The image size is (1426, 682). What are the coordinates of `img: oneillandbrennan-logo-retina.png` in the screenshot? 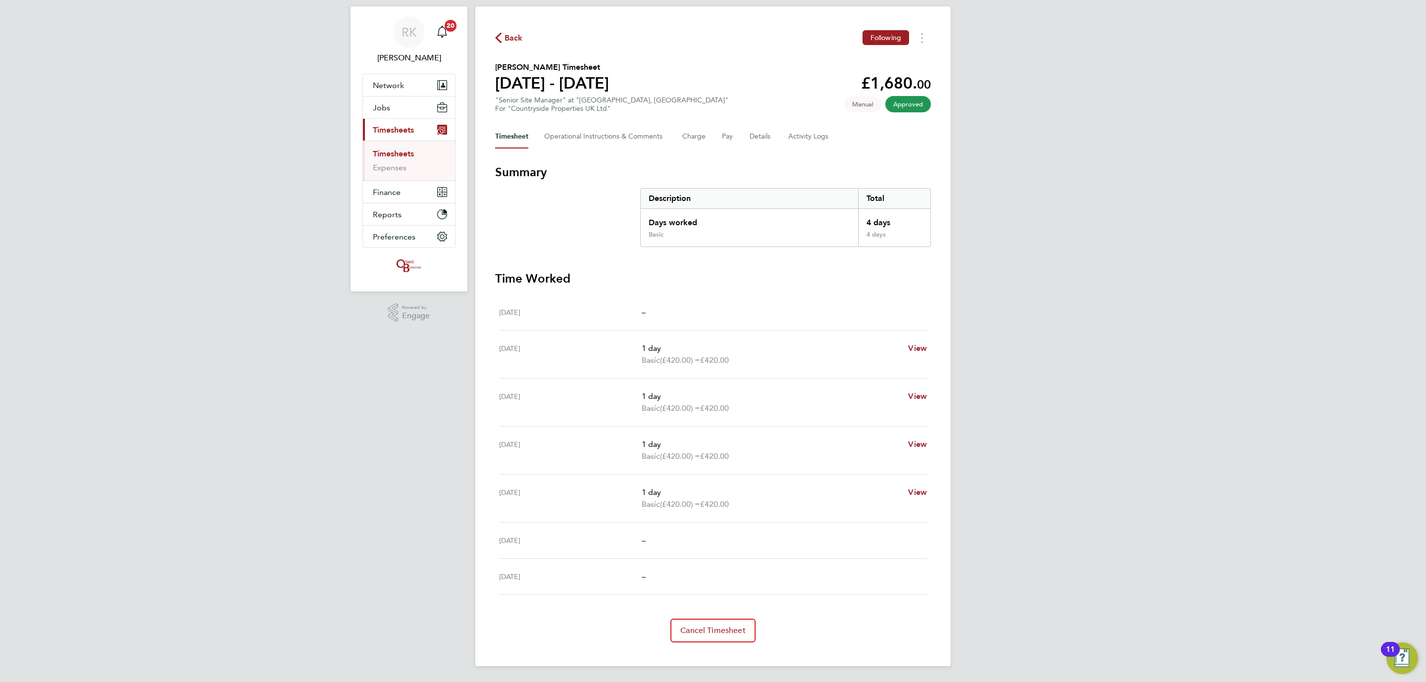 It's located at (409, 266).